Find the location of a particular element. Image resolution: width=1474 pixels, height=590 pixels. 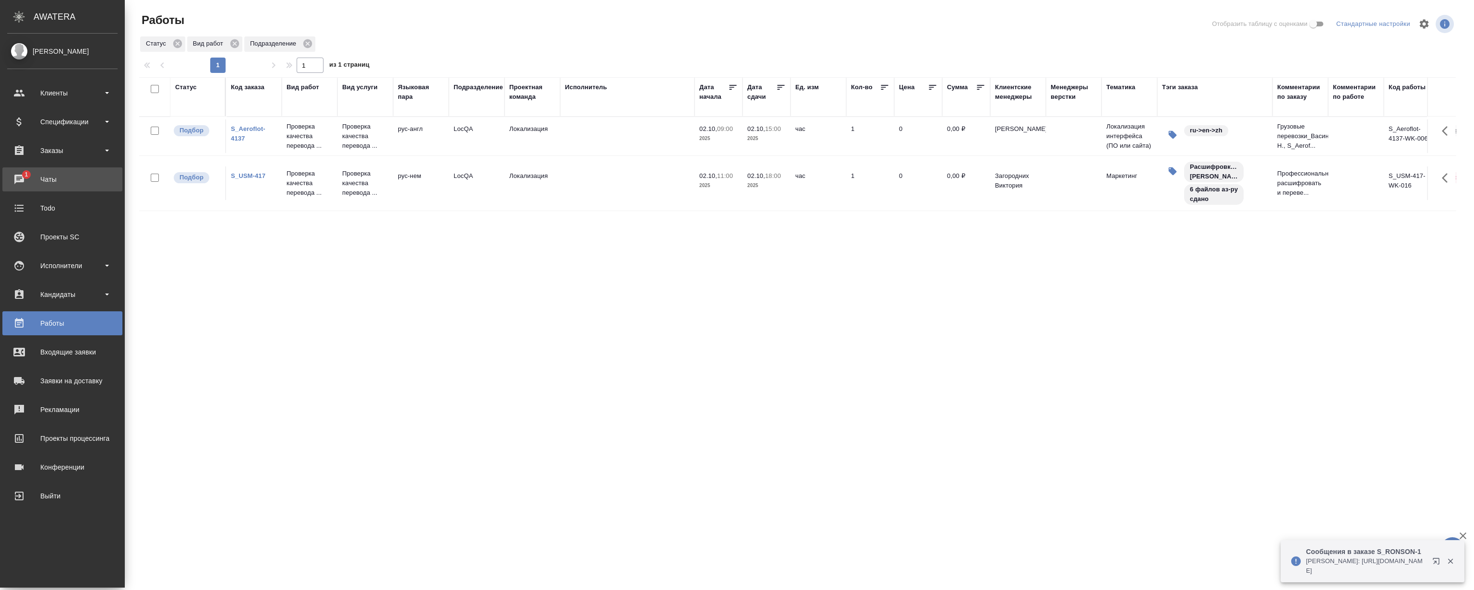

div: Заказы is located at coordinates (62, 151).